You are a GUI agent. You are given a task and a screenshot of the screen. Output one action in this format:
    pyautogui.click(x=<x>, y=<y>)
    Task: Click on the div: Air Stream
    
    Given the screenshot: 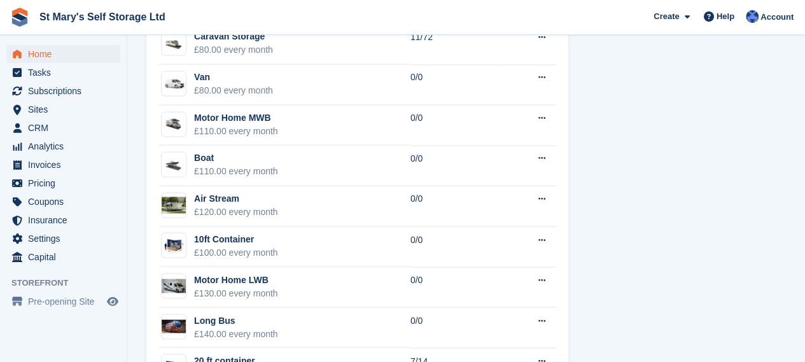 What is the action you would take?
    pyautogui.click(x=236, y=199)
    